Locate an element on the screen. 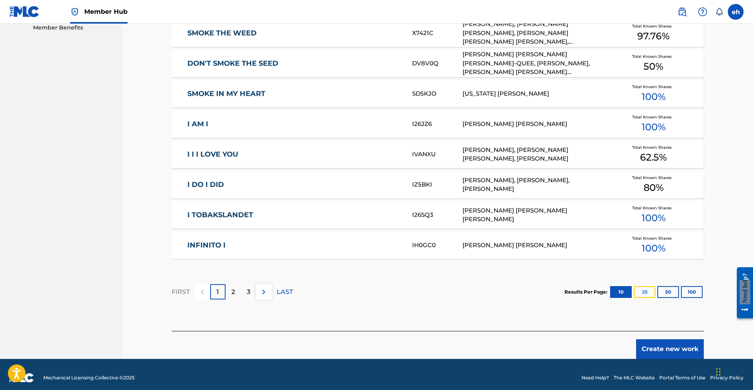 This screenshot has height=390, width=753. a: Portal Terms of Use is located at coordinates (682, 378).